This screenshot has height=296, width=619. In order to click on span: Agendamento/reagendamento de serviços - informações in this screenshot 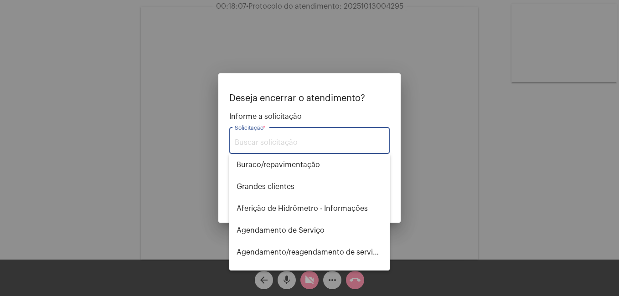, I will do `click(309, 252)`.